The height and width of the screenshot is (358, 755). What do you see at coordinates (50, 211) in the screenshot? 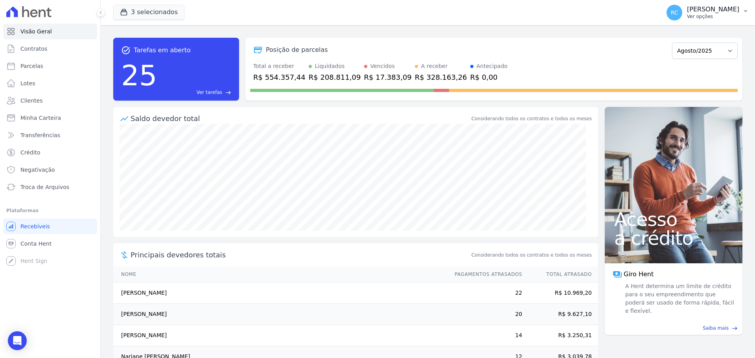
I see `div: Plataformas` at bounding box center [50, 211].